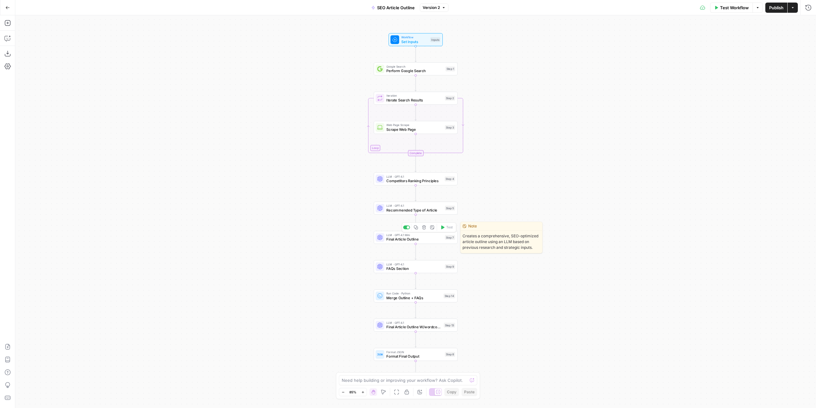  I want to click on div: Google SearchPerform Google SearchStep 1, so click(415, 69).